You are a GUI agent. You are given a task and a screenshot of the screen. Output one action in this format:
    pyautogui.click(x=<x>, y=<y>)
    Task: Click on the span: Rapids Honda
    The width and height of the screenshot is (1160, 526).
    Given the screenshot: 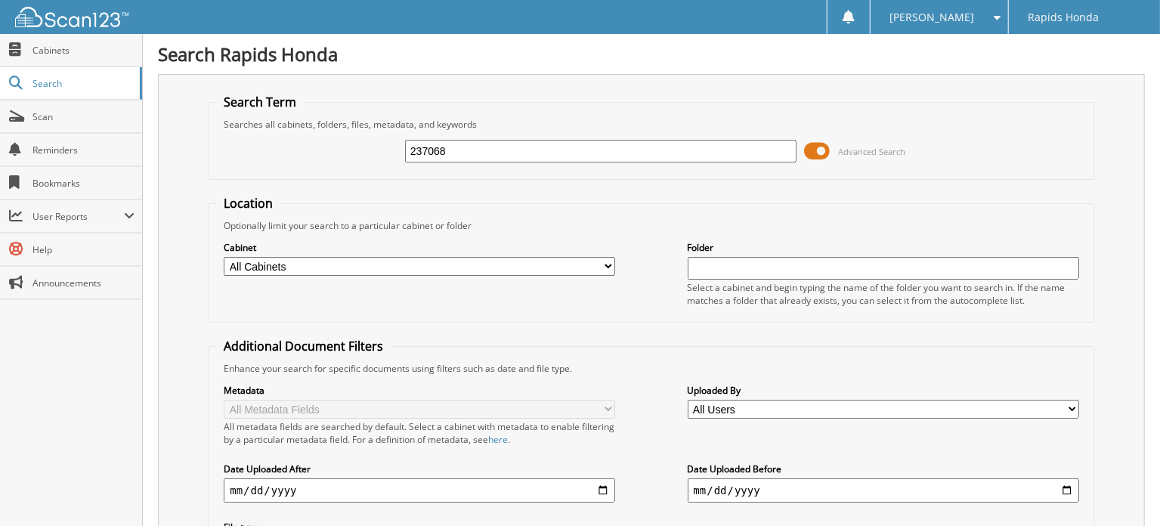 What is the action you would take?
    pyautogui.click(x=1064, y=17)
    